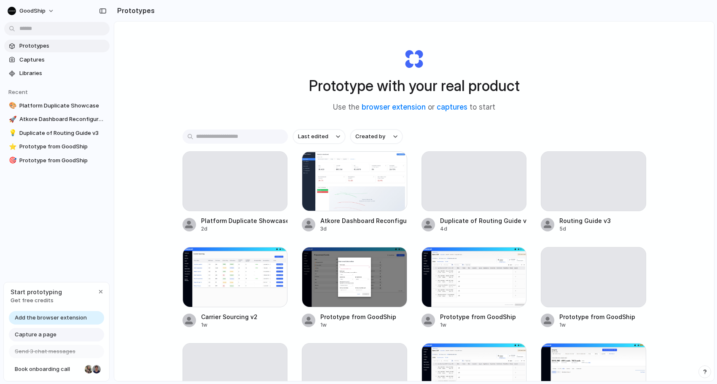 Image resolution: width=717 pixels, height=384 pixels. Describe the element at coordinates (63, 73) in the screenshot. I see `span: Libraries` at that location.